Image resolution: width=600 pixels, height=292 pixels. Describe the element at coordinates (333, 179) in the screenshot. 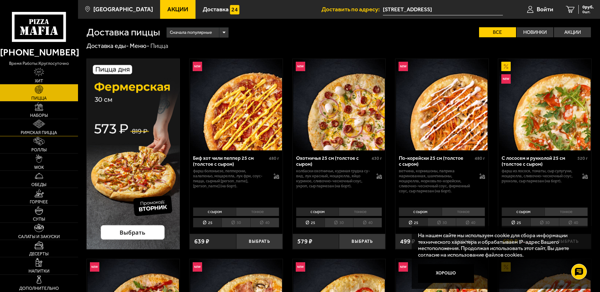

I see `p: колбаски охотничьи, куриная грудка су-вид, лук красный, моцарелла, яйцо куриное, сливочно-чесночн...` at that location.